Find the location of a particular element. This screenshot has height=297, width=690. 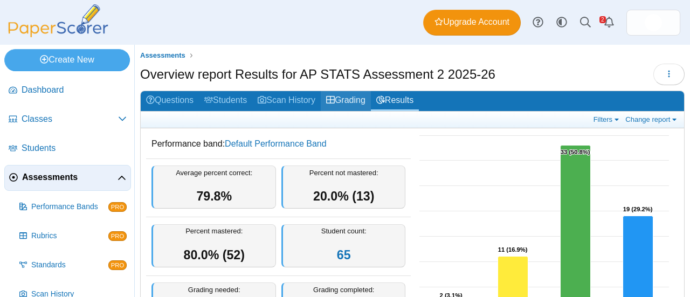

span: 79.8% is located at coordinates (214, 196).